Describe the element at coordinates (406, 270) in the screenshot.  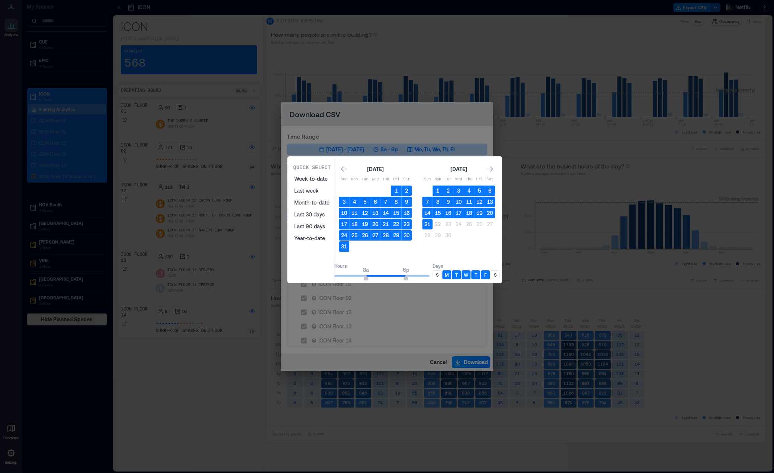
I see `span: 6p` at that location.